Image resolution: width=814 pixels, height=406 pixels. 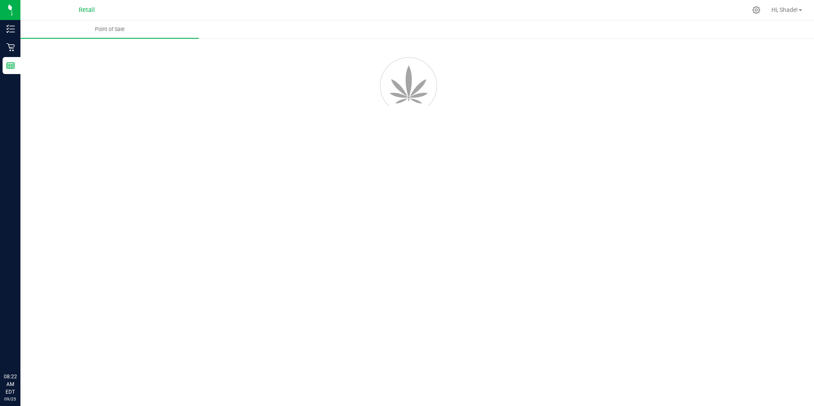 What do you see at coordinates (11, 29) in the screenshot?
I see `inline-svg: Inventory` at bounding box center [11, 29].